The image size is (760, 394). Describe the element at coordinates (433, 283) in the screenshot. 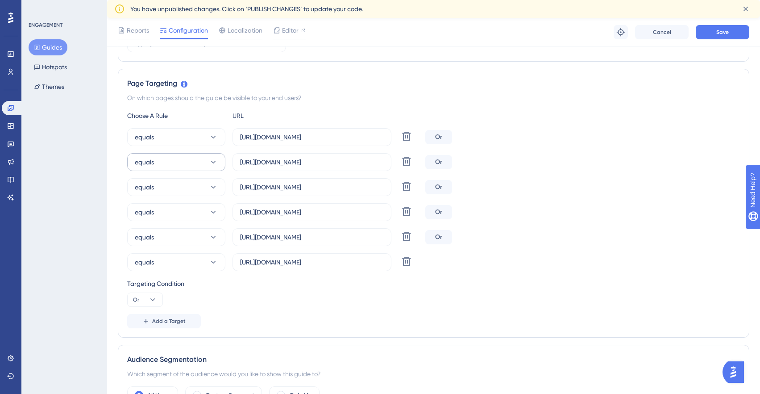

I see `div: Targeting Condition` at that location.